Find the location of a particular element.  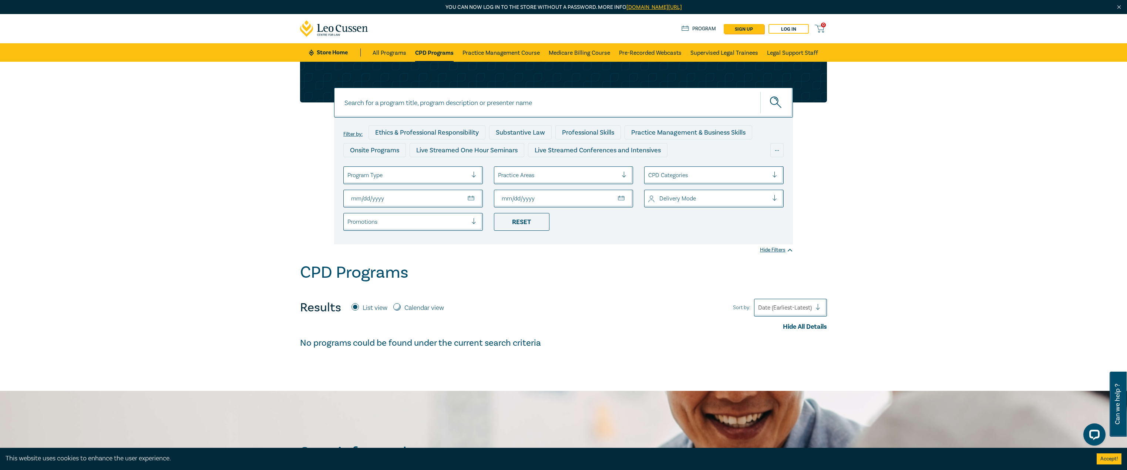

h2: Stay informed. is located at coordinates (388, 454).